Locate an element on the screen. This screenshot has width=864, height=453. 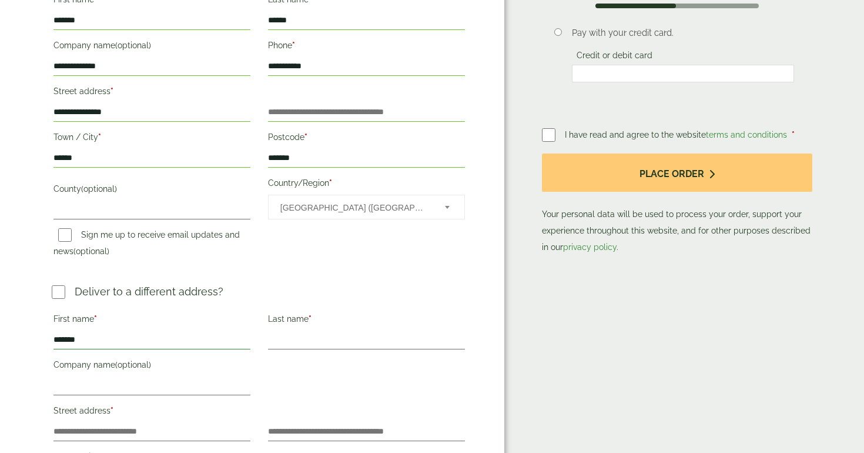
label: Sign me up to receive email updates and news is located at coordinates (146, 245).